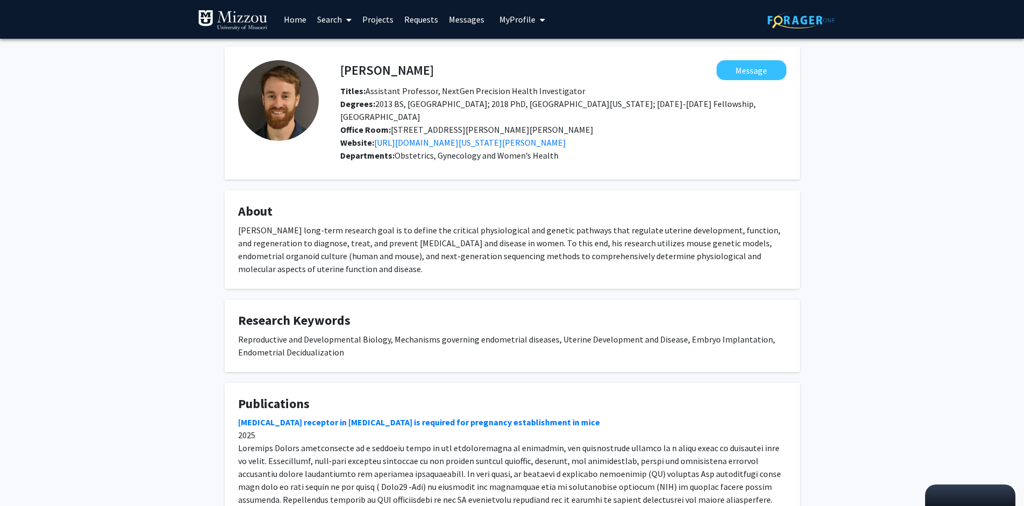  Describe the element at coordinates (513, 321) in the screenshot. I see `h4: Research Keywords` at that location.